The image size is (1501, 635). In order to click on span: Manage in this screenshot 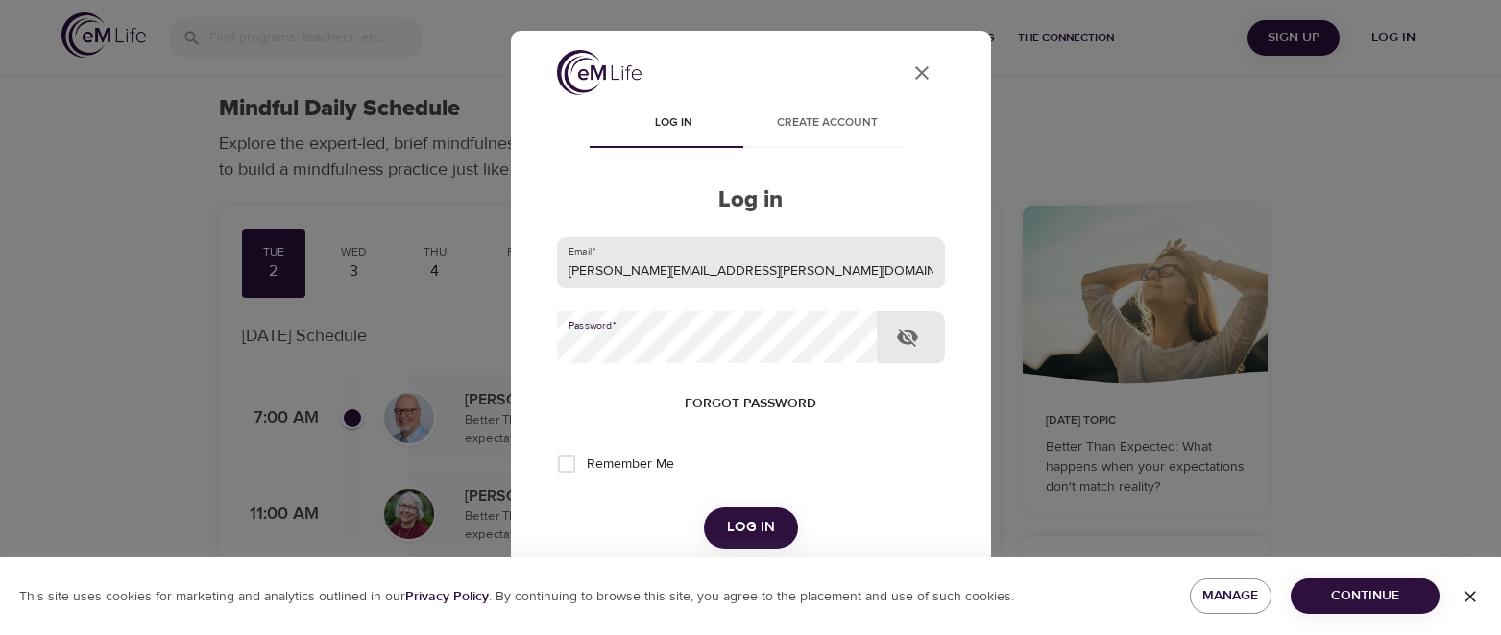, I will do `click(1230, 595)`.